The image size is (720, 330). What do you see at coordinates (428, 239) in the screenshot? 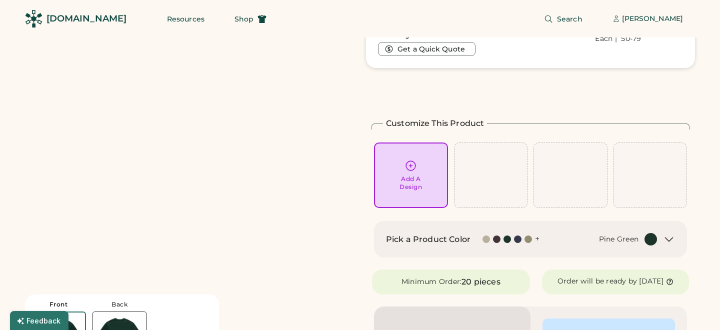
I see `h2: Pick a Product Color` at bounding box center [428, 239].